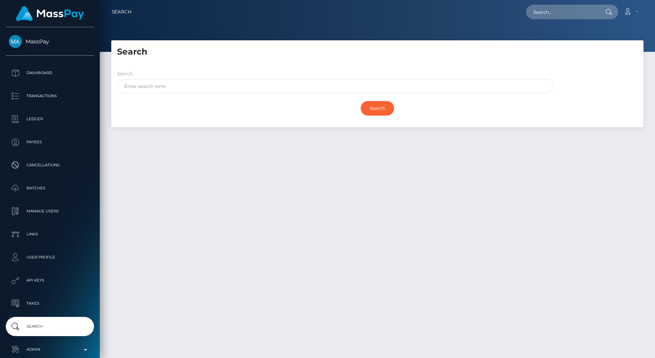 The height and width of the screenshot is (358, 655). Describe the element at coordinates (50, 73) in the screenshot. I see `p: Dashboard` at that location.